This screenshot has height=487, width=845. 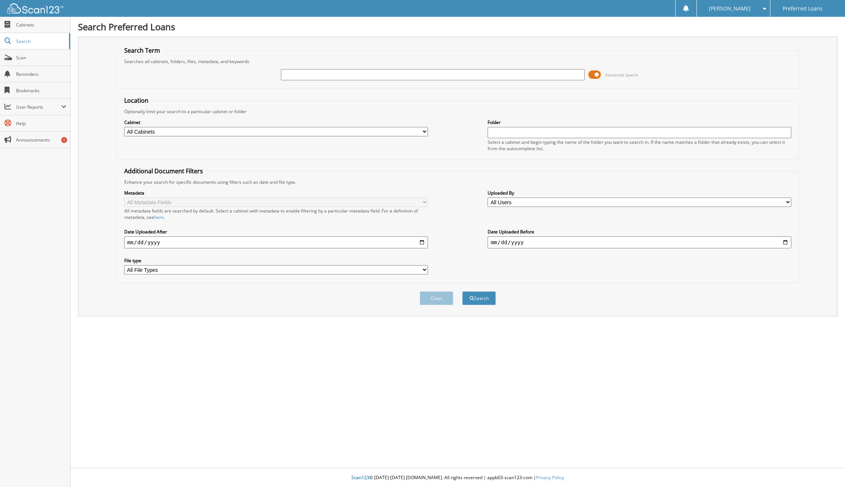 What do you see at coordinates (136, 100) in the screenshot?
I see `legend: Location` at bounding box center [136, 100].